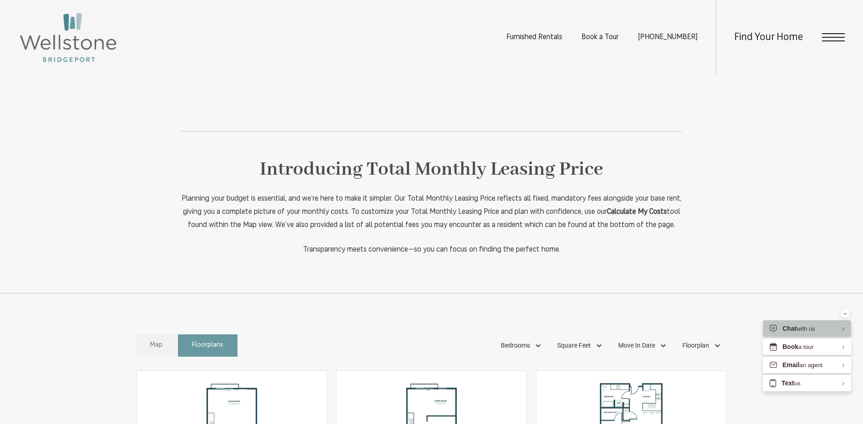 The image size is (863, 424). Describe the element at coordinates (696, 345) in the screenshot. I see `span: Floorplan` at that location.